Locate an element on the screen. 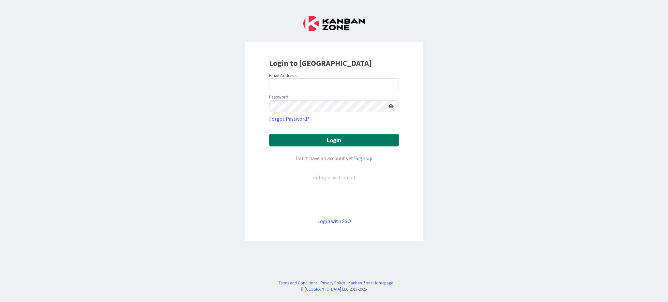  div: Don’t have an account yet? is located at coordinates (334, 158).